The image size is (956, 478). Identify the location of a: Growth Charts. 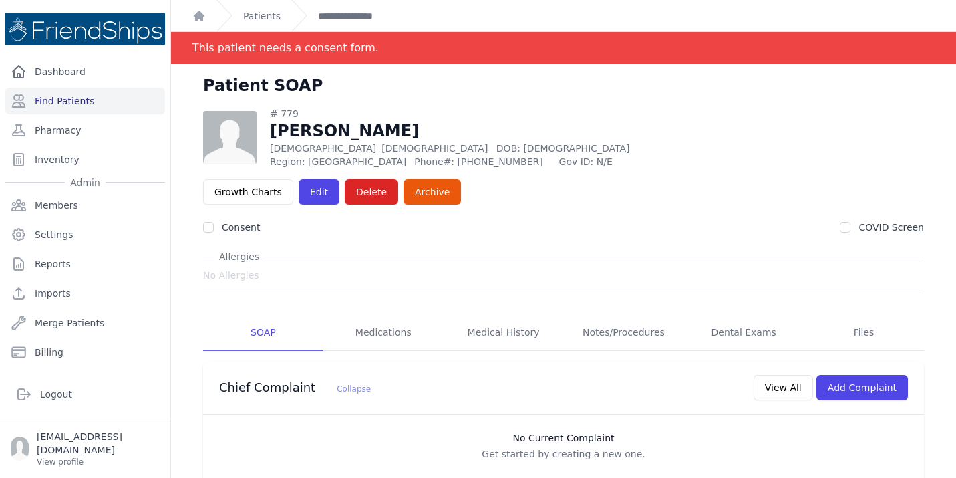
(248, 192).